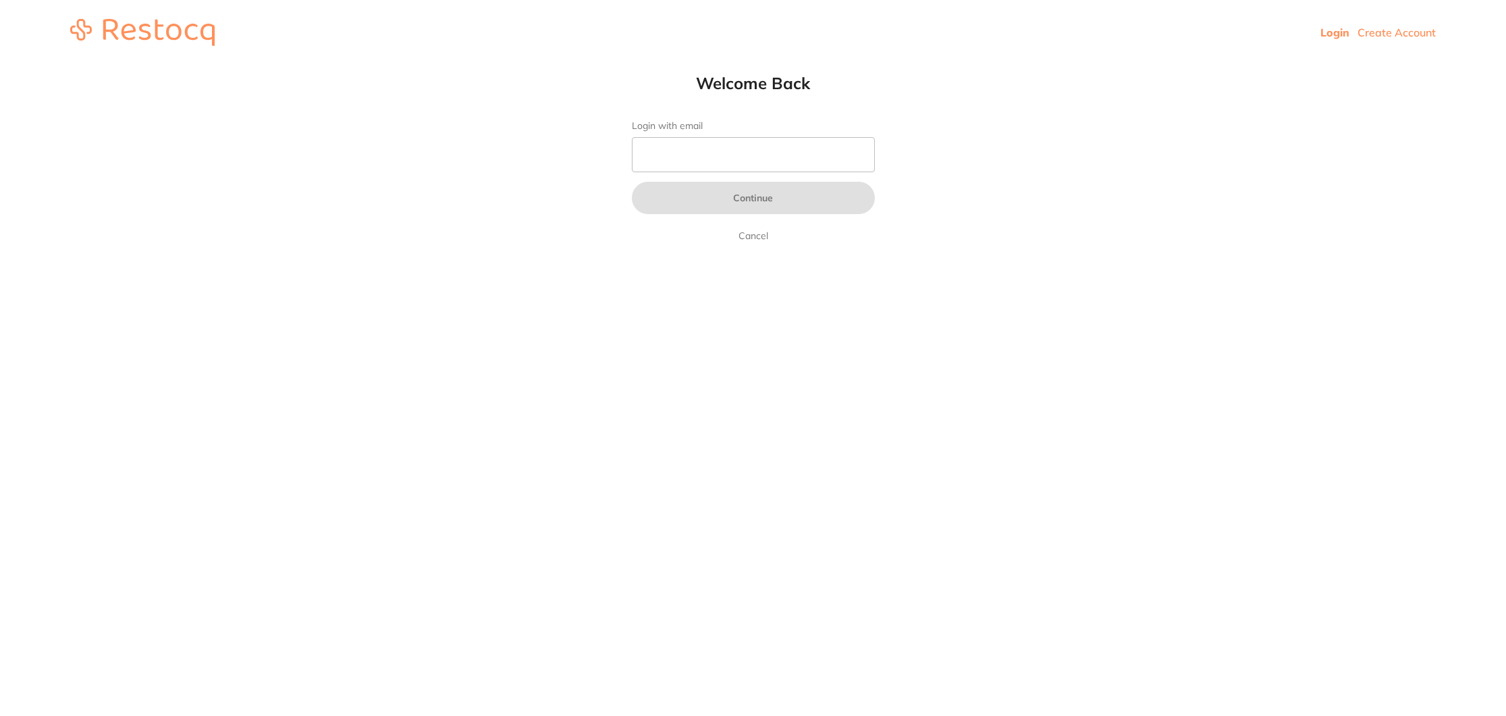 The image size is (1506, 716). I want to click on a: Cancel, so click(753, 236).